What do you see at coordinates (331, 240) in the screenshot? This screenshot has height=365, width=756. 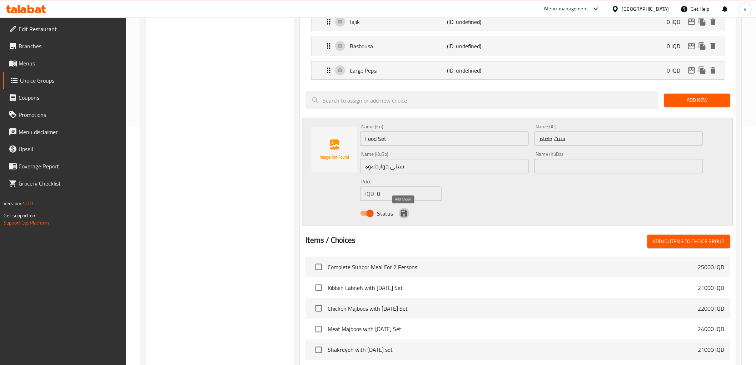 I see `h2: Items / Choices` at bounding box center [331, 240].